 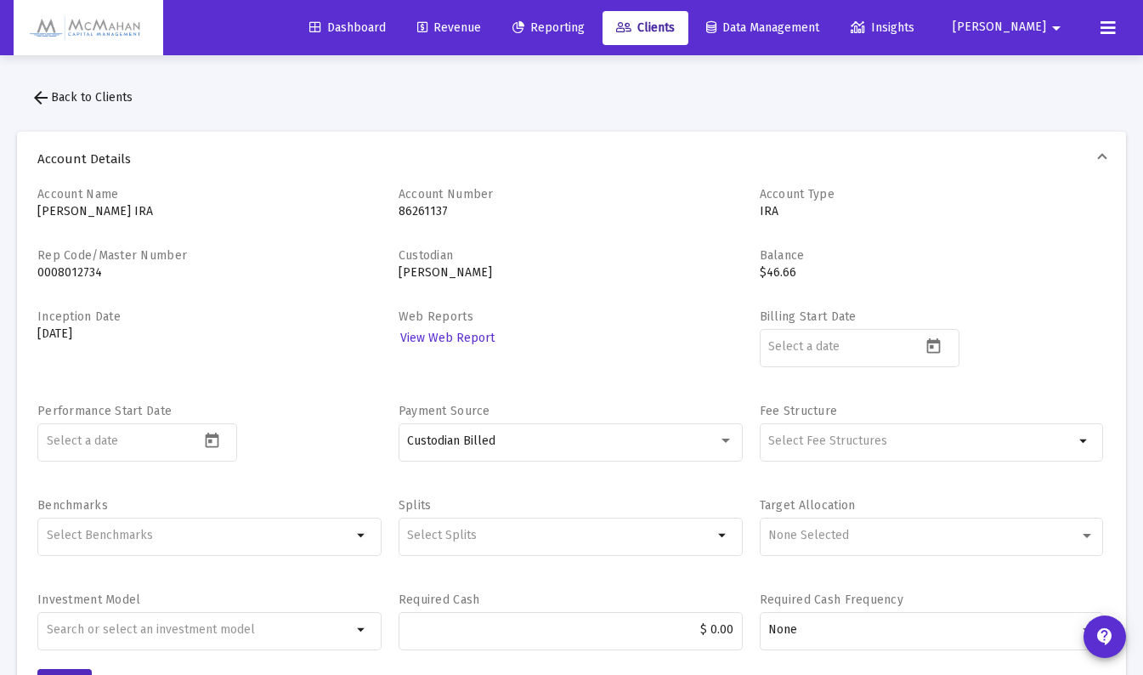 I want to click on a: Reporting, so click(x=548, y=28).